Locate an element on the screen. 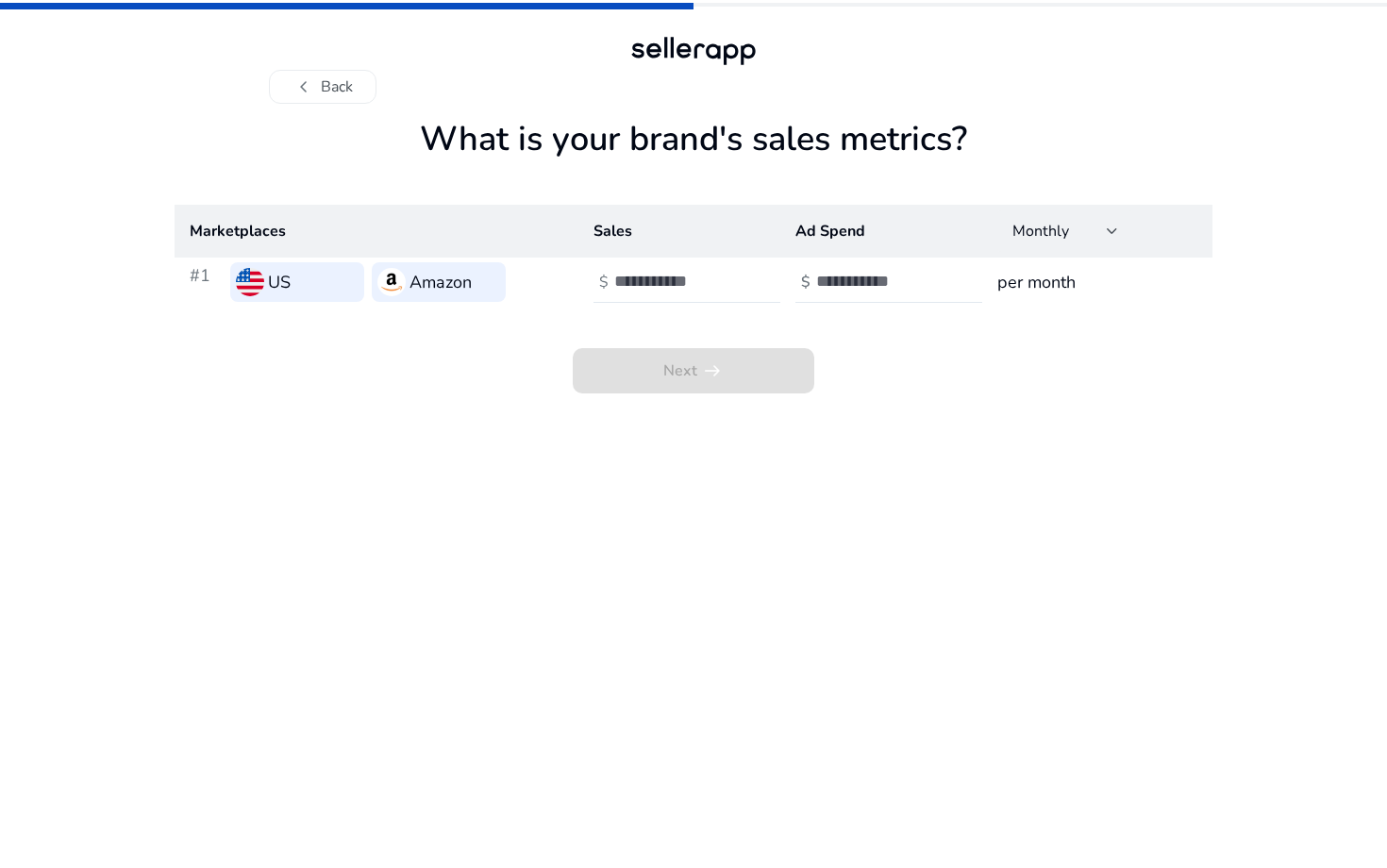  th: Ad Spend is located at coordinates (881, 231).